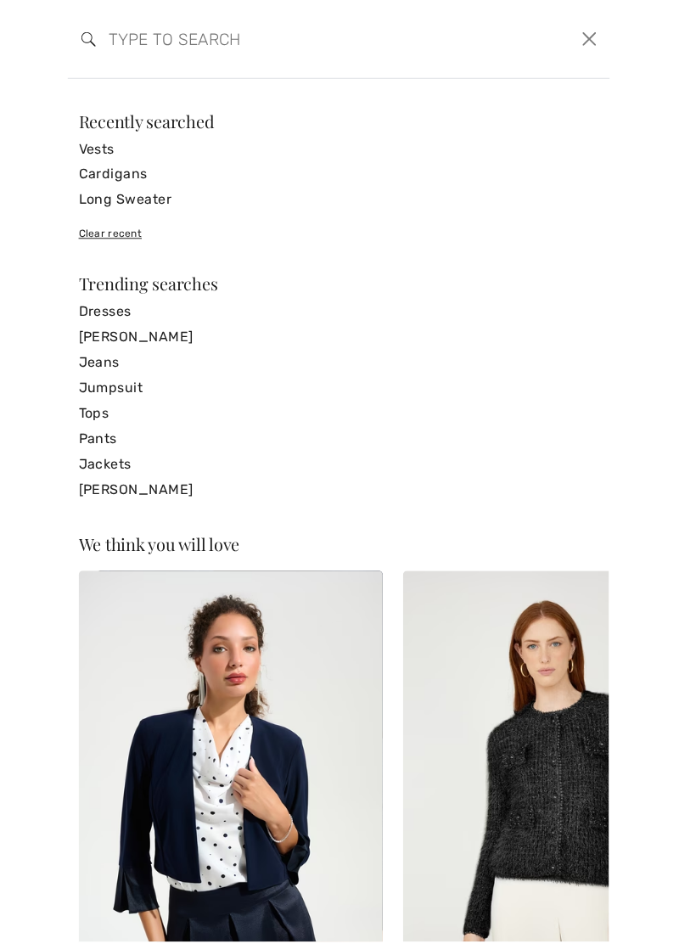 This screenshot has width=679, height=944. Describe the element at coordinates (339, 465) in the screenshot. I see `a: Jackets` at that location.